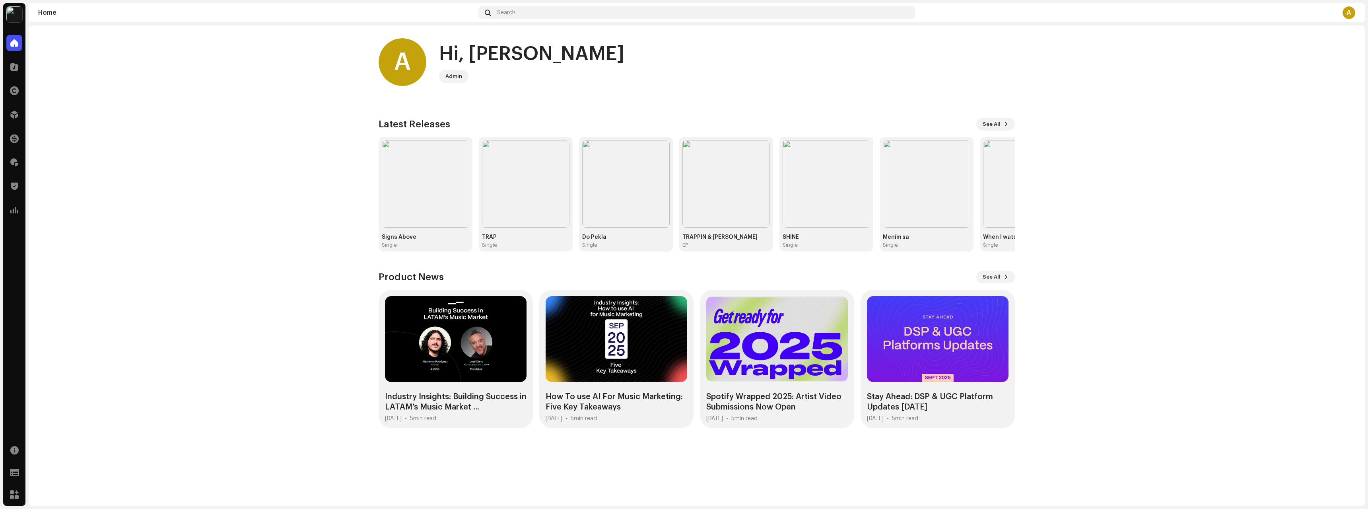  Describe the element at coordinates (726, 184) in the screenshot. I see `img: 89368470-c930-4e3e-8bb0-9ee83742a86f` at that location.